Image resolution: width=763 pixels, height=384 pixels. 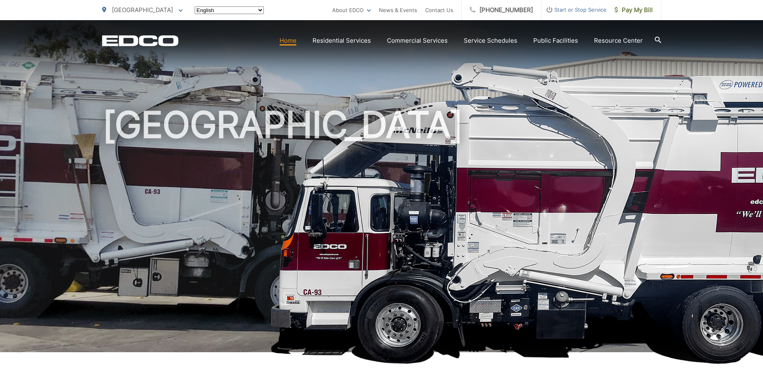 What do you see at coordinates (229, 10) in the screenshot?
I see `select: Select a language` at bounding box center [229, 10].